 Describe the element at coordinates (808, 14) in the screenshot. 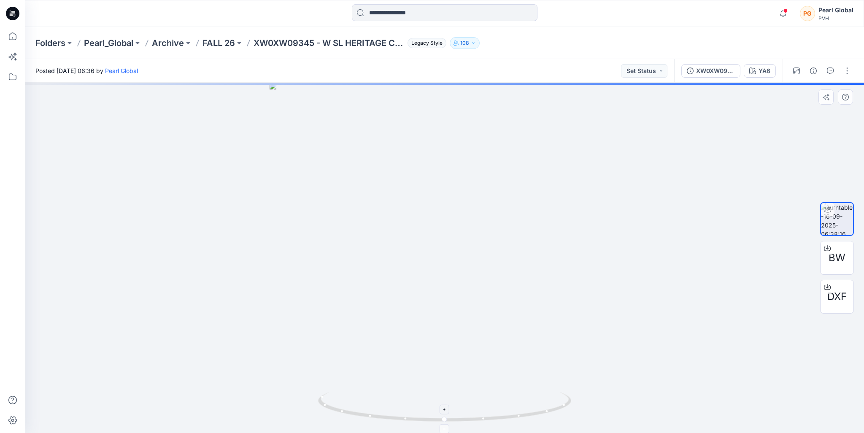

I see `div: PG` at that location.